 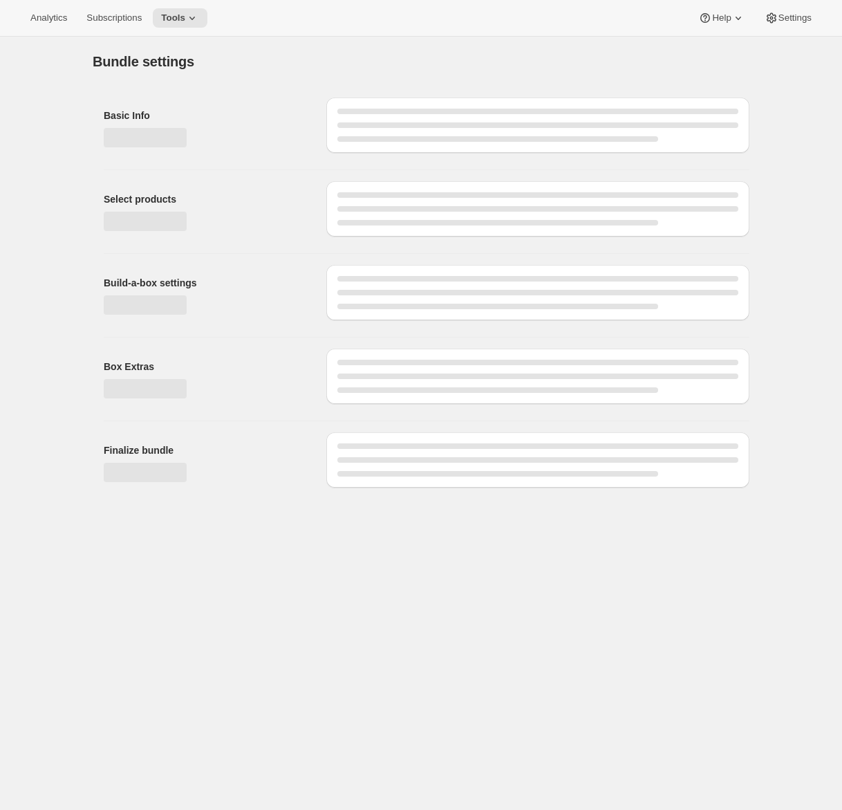 I want to click on h2: Basic Info, so click(x=204, y=115).